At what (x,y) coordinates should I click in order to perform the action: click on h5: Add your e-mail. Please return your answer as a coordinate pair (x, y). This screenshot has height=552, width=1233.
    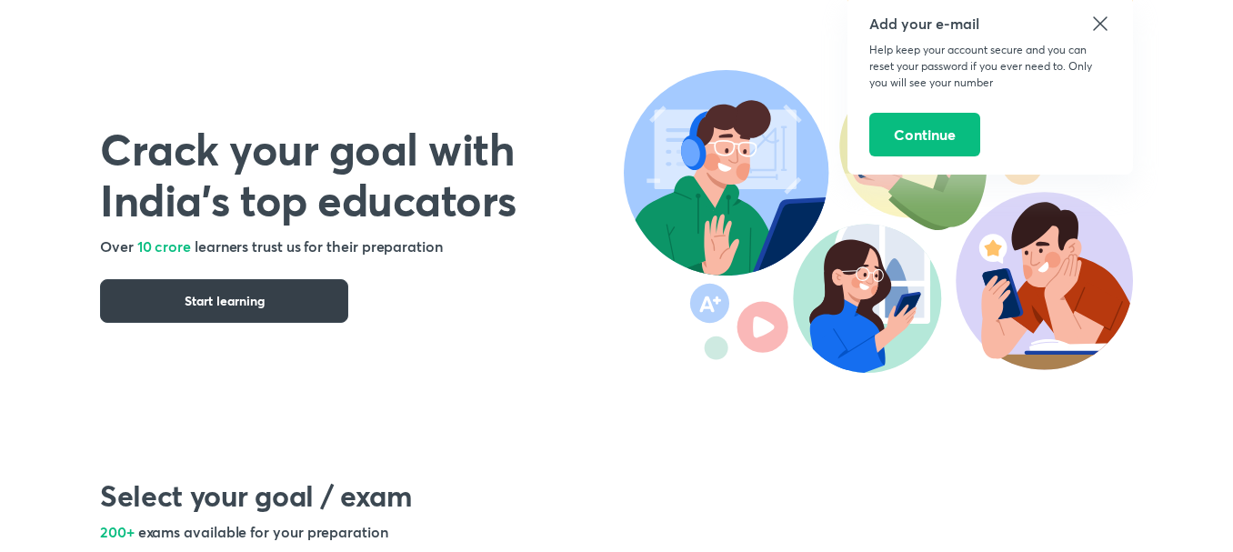
    Looking at the image, I should click on (990, 24).